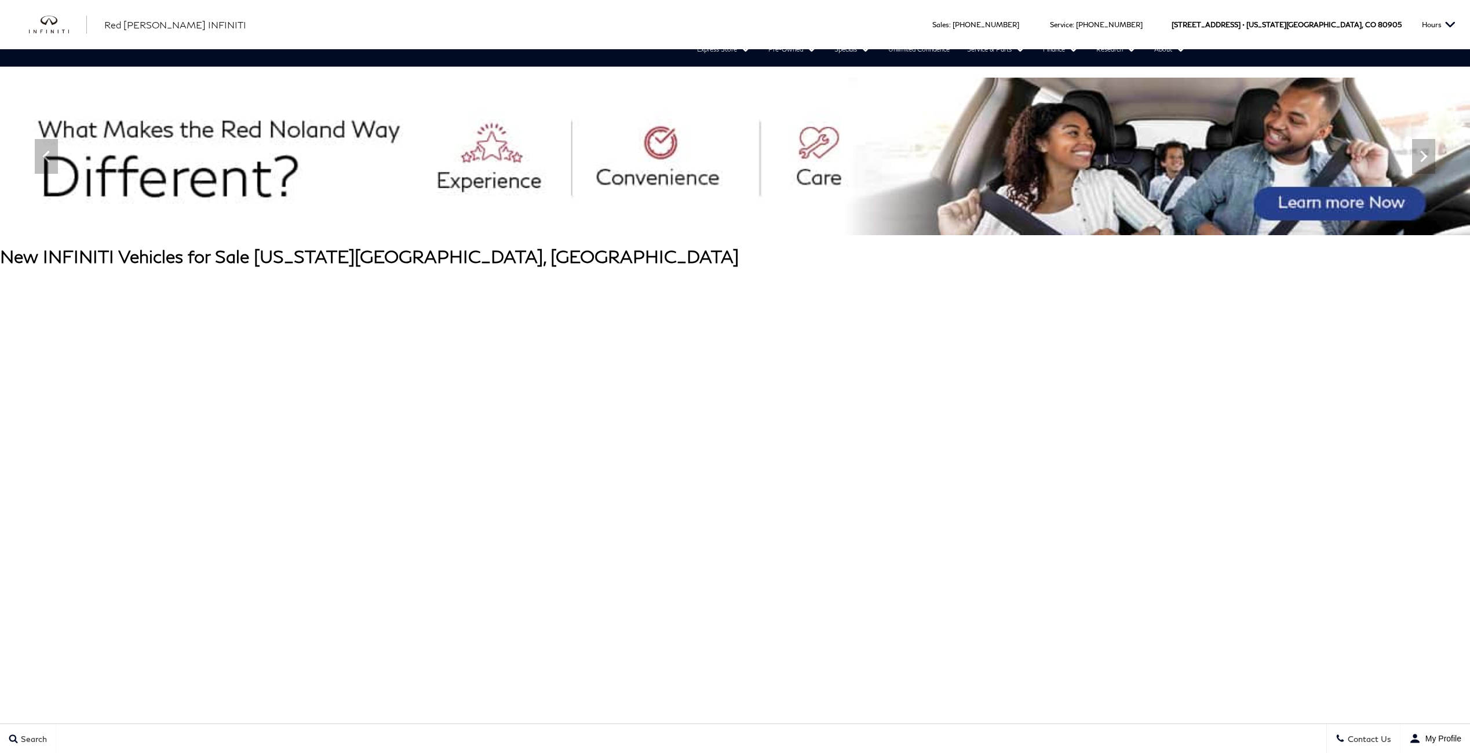 This screenshot has width=1470, height=753. What do you see at coordinates (32, 739) in the screenshot?
I see `span: Search` at bounding box center [32, 739].